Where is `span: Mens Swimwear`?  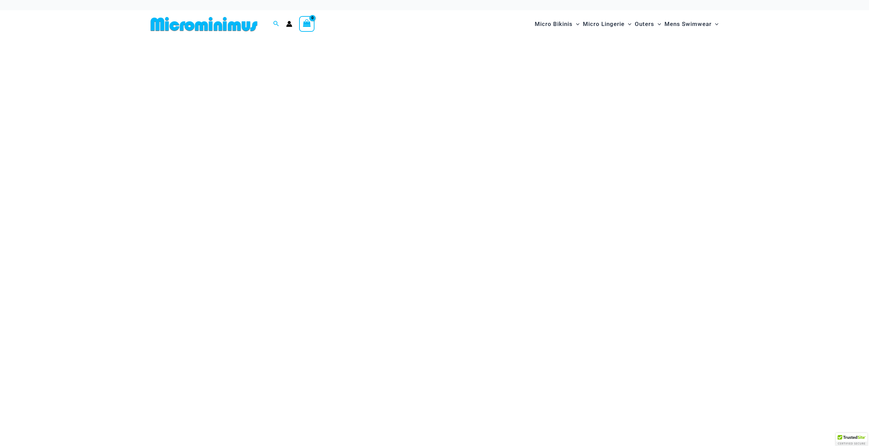
span: Mens Swimwear is located at coordinates (688, 24).